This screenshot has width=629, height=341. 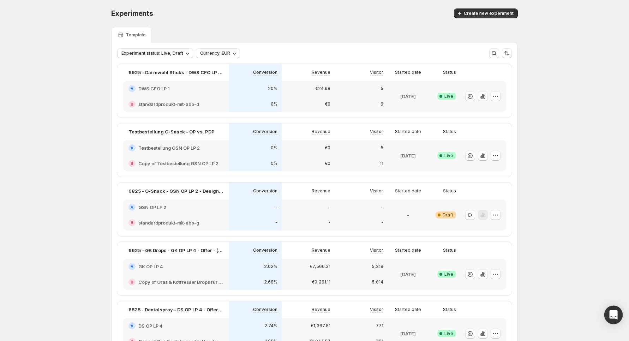 I want to click on h2: GSN OP LP 2, so click(x=152, y=207).